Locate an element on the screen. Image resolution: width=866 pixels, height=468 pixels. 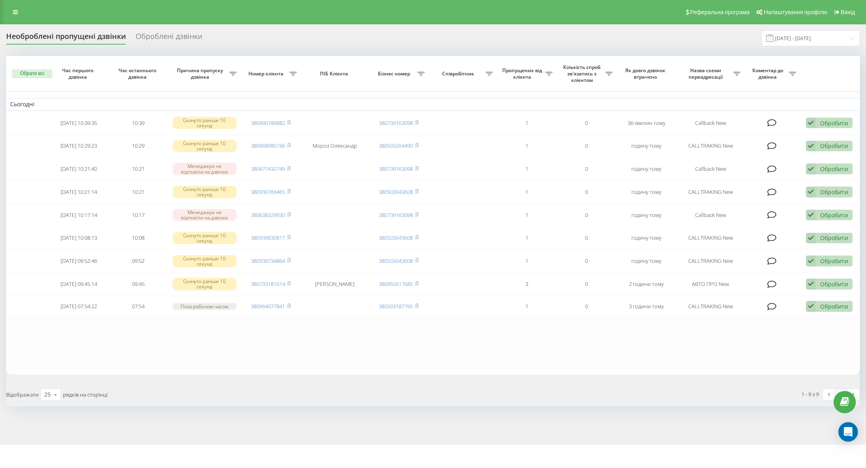
a: 380677432749 is located at coordinates (268, 169).